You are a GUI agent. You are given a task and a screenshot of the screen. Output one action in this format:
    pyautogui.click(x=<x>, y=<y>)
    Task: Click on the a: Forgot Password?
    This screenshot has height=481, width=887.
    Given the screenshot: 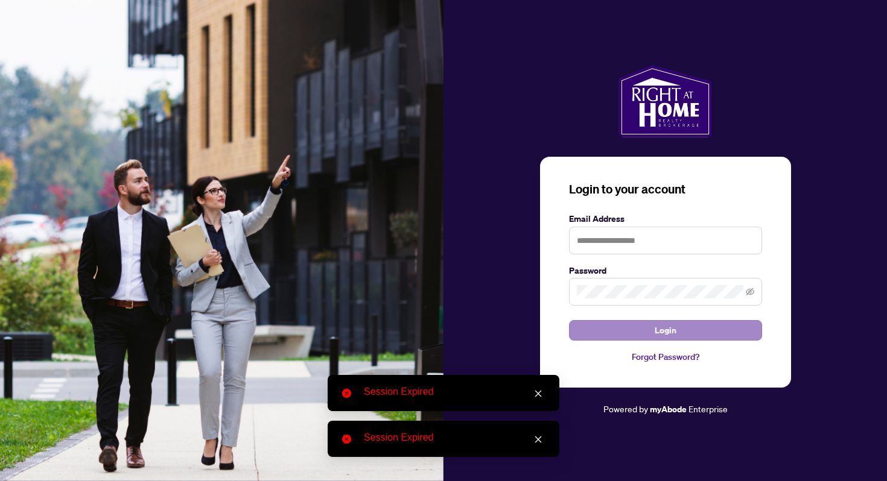 What is the action you would take?
    pyautogui.click(x=665, y=357)
    